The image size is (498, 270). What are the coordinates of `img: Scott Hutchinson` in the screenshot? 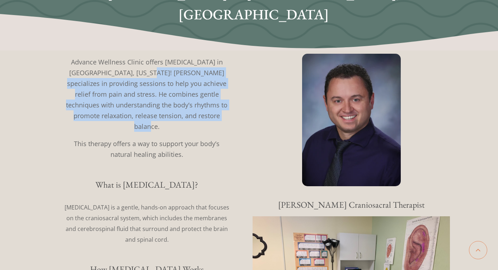 It's located at (351, 120).